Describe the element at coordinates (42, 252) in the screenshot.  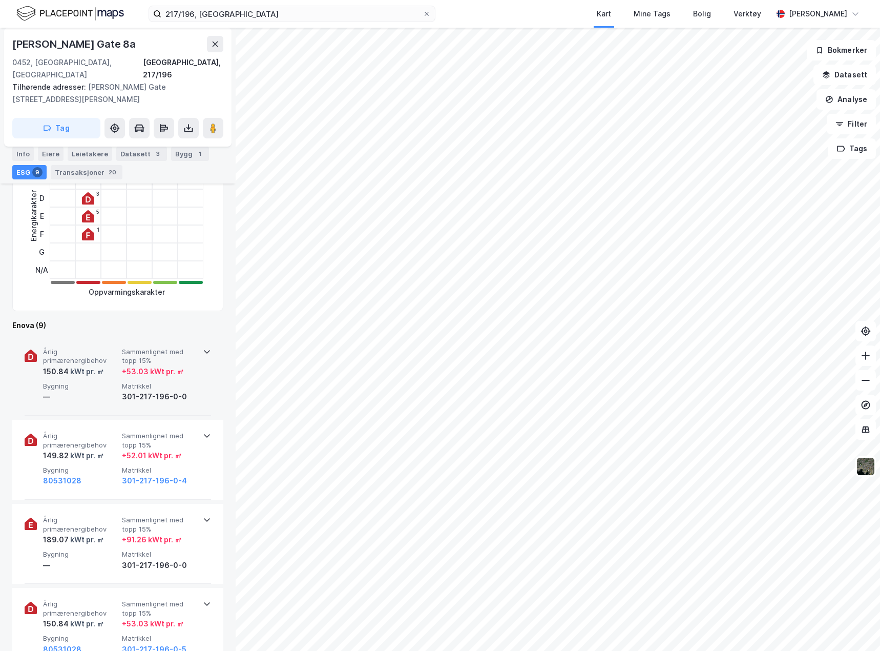
I see `div: G` at that location.